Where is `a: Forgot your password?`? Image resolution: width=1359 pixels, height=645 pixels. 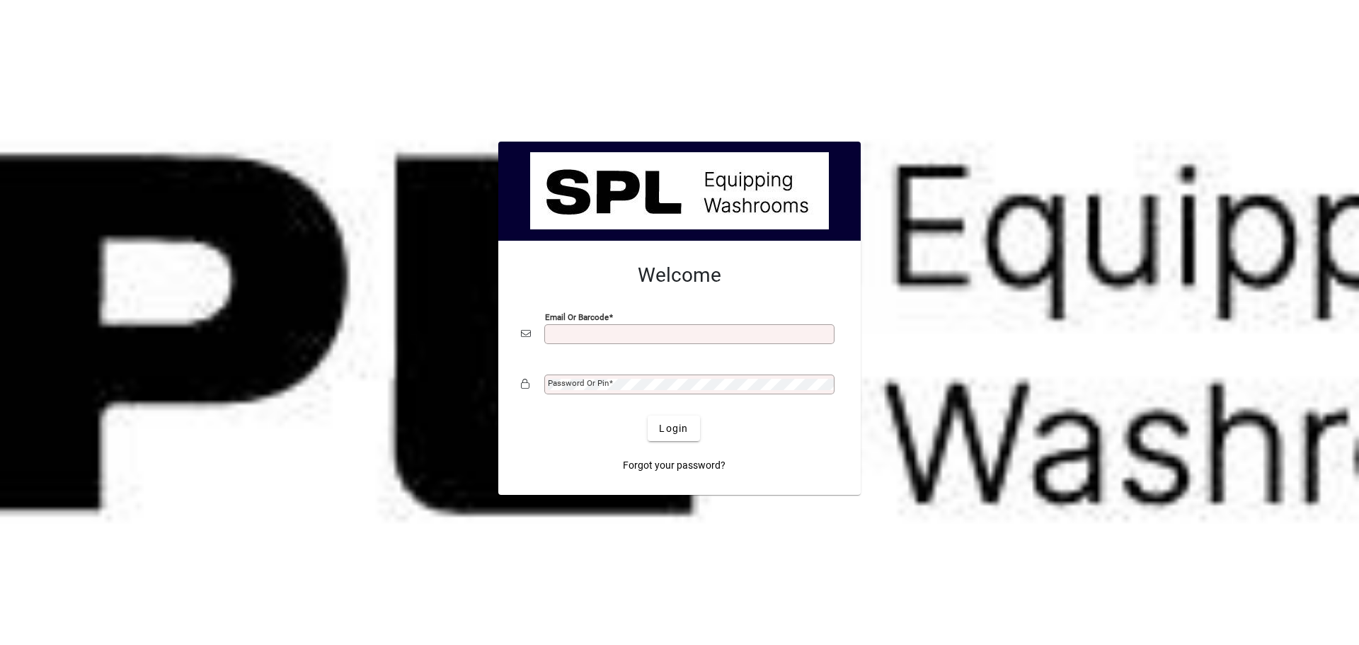
a: Forgot your password? is located at coordinates (674, 465).